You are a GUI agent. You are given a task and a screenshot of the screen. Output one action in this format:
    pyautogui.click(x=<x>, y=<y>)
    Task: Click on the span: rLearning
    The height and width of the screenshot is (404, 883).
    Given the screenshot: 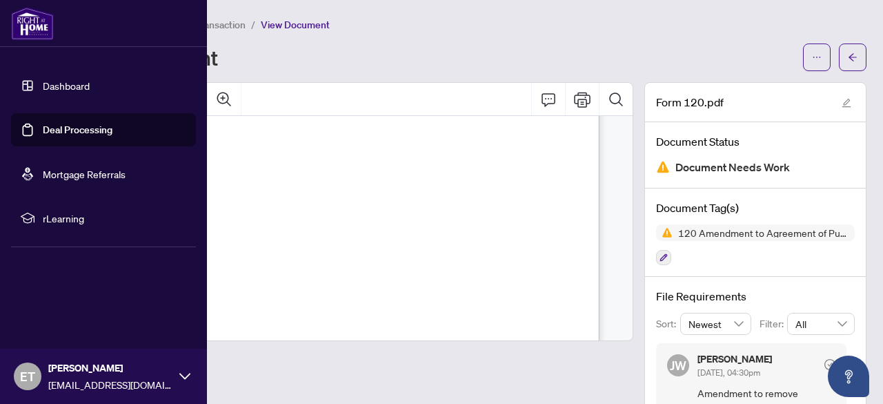 What is the action you would take?
    pyautogui.click(x=115, y=218)
    